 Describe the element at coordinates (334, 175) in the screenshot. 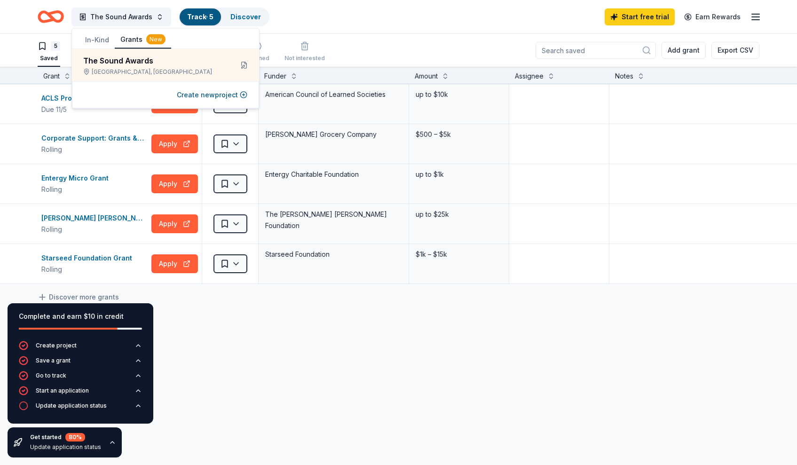

I see `div: Entergy Charitable Foundation` at that location.